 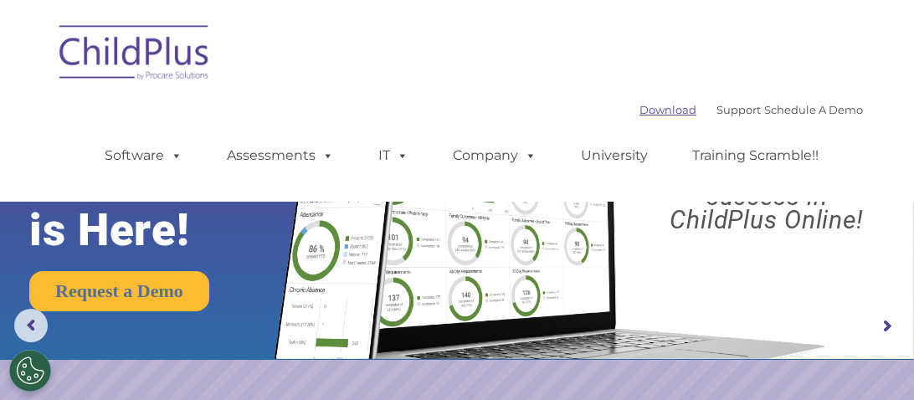 I want to click on button: Cookies Settings, so click(x=30, y=371).